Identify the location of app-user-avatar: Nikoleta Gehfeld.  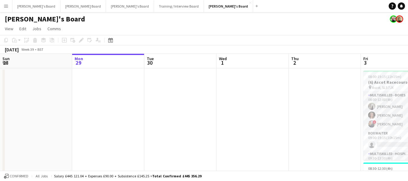
(400, 19).